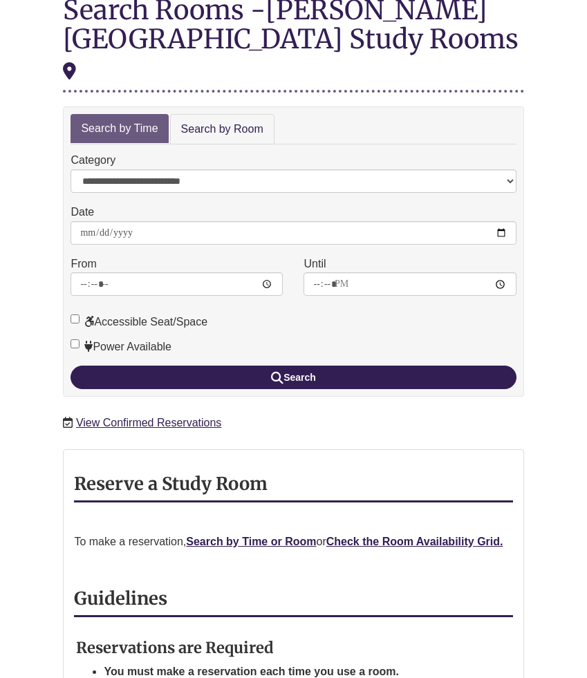 This screenshot has height=678, width=587. What do you see at coordinates (315, 264) in the screenshot?
I see `label: Until` at bounding box center [315, 264].